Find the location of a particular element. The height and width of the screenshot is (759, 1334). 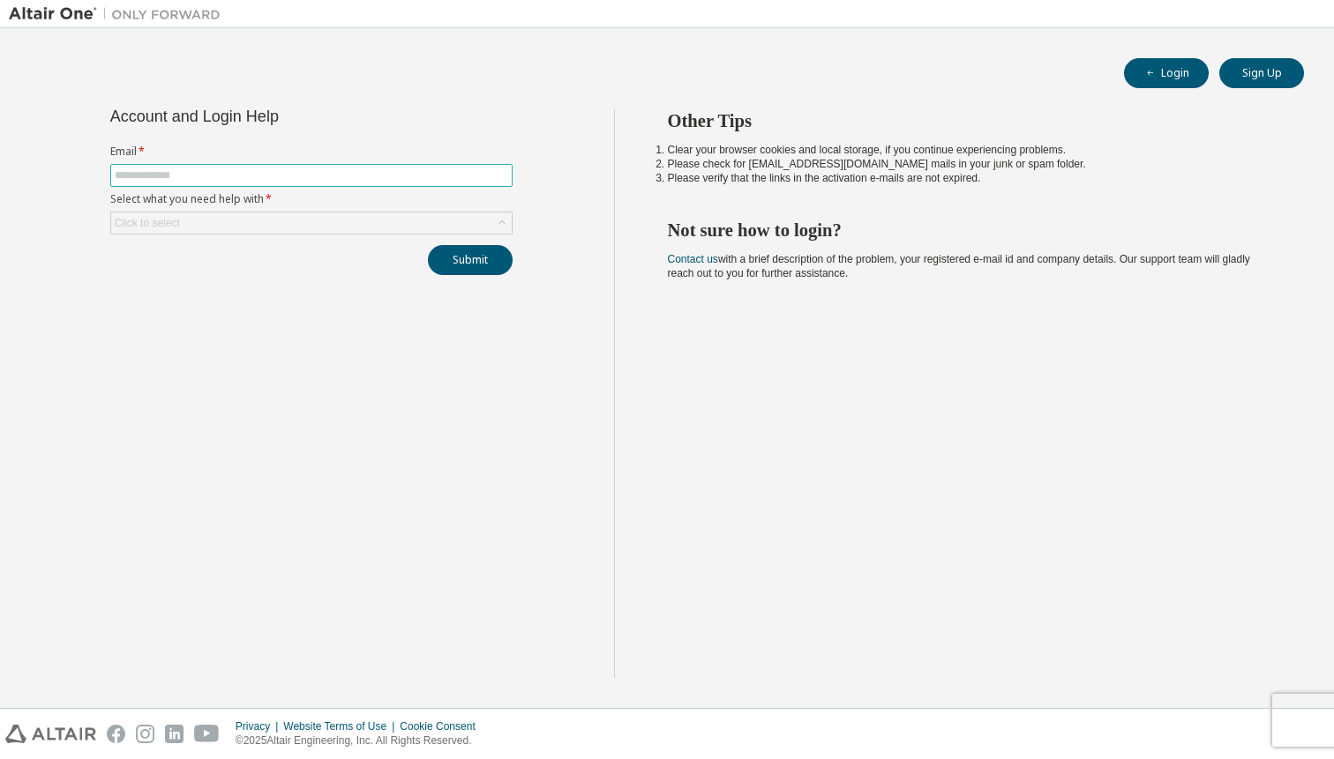

div: Website Terms of Use is located at coordinates (341, 727).